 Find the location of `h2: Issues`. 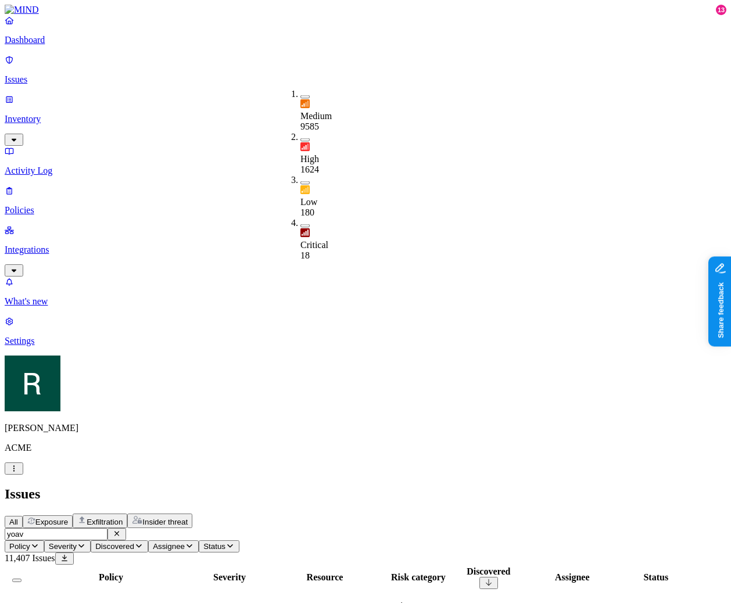

h2: Issues is located at coordinates (366, 494).